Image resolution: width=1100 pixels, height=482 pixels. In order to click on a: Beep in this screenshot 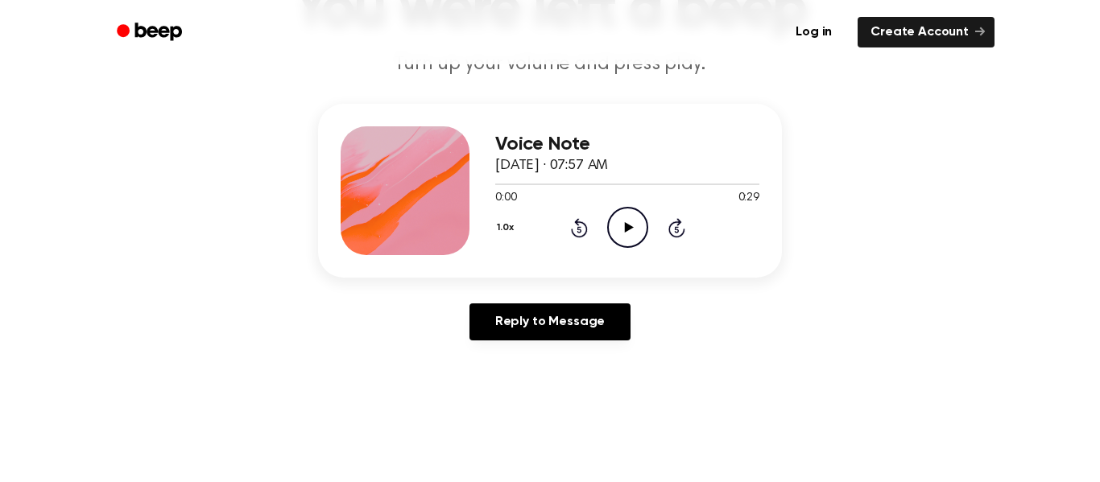, I will do `click(151, 32)`.